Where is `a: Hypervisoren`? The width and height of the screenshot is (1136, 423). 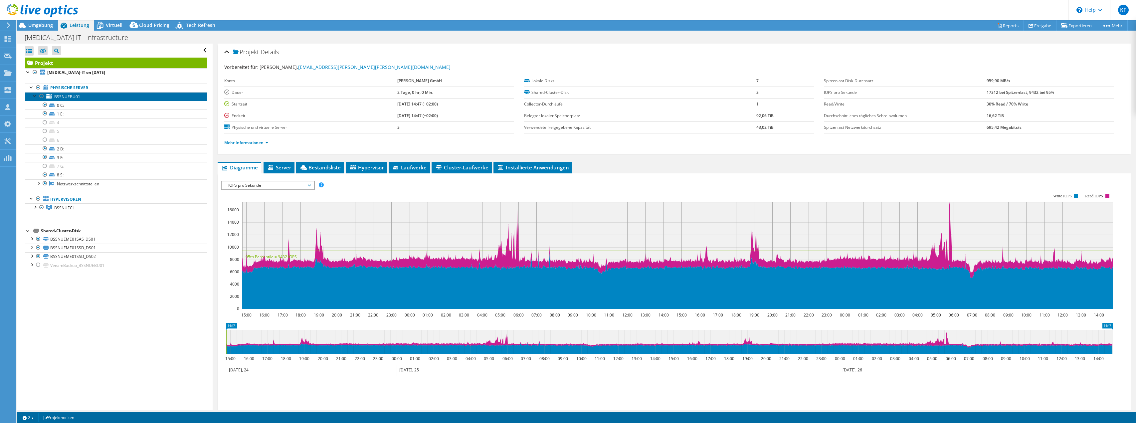
a: Hypervisoren is located at coordinates (116, 199).